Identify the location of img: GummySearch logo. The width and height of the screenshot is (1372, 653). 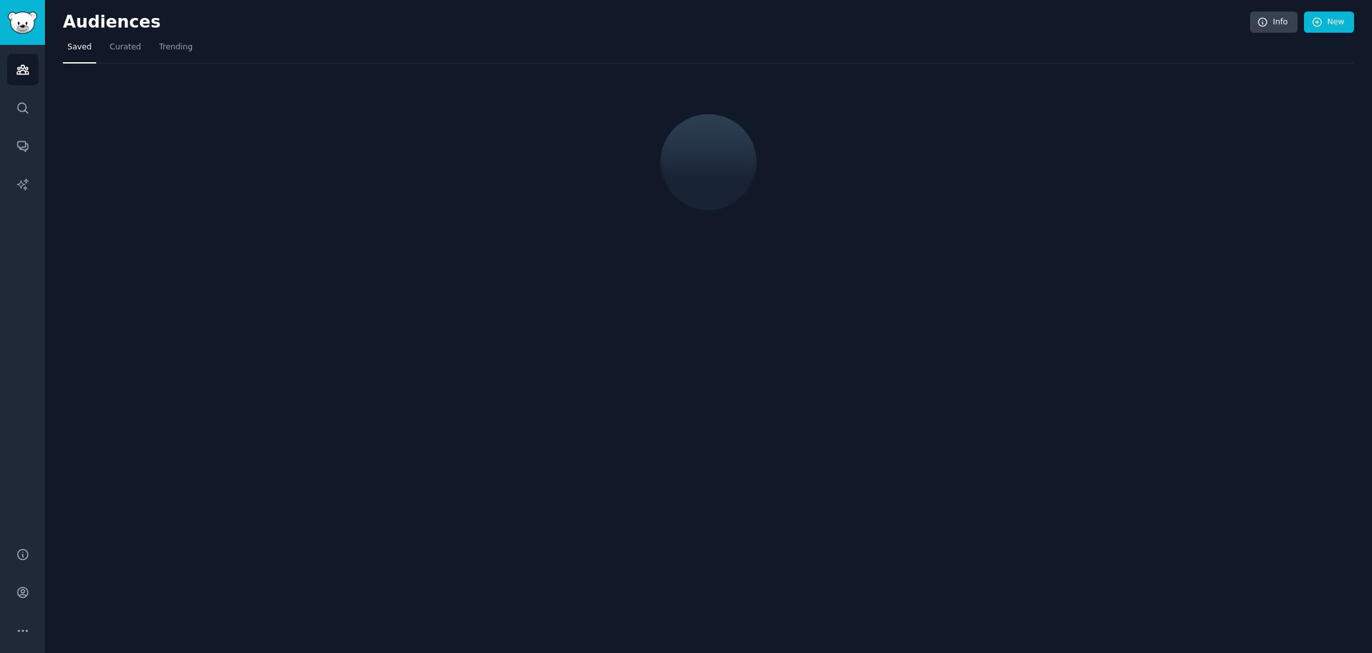
(22, 22).